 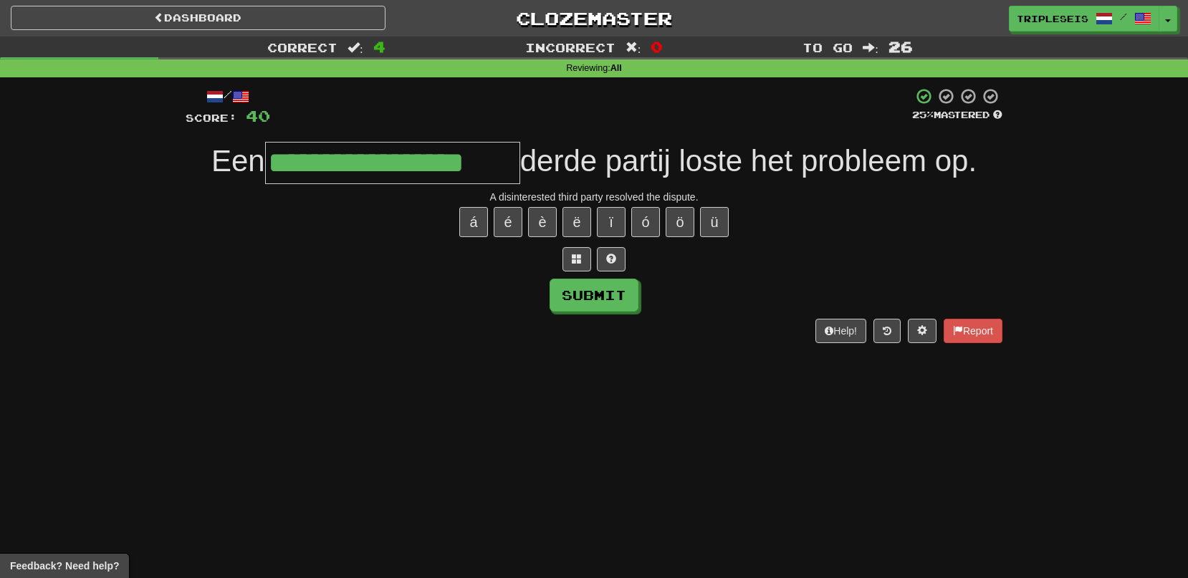 I want to click on button: Report, so click(x=973, y=331).